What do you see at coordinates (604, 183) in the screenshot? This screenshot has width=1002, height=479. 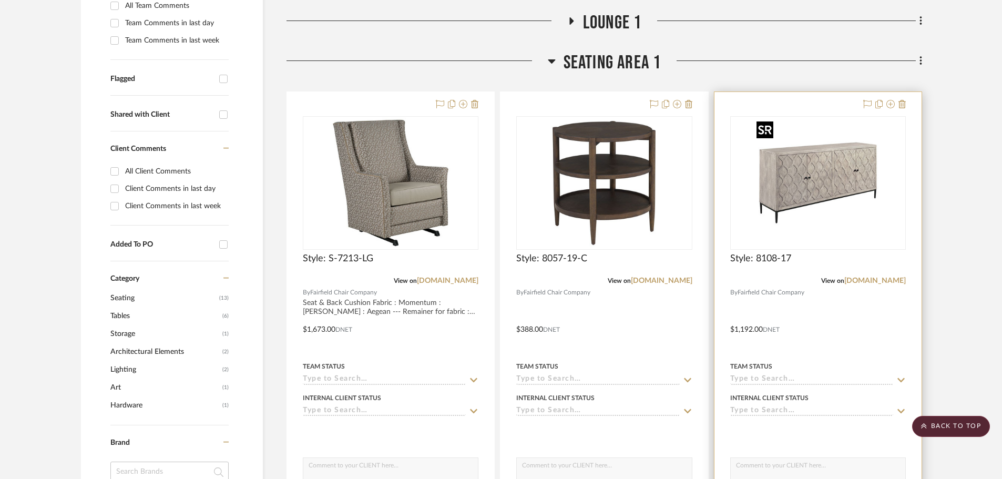 I see `img: Style: 8057-19-C` at bounding box center [604, 183].